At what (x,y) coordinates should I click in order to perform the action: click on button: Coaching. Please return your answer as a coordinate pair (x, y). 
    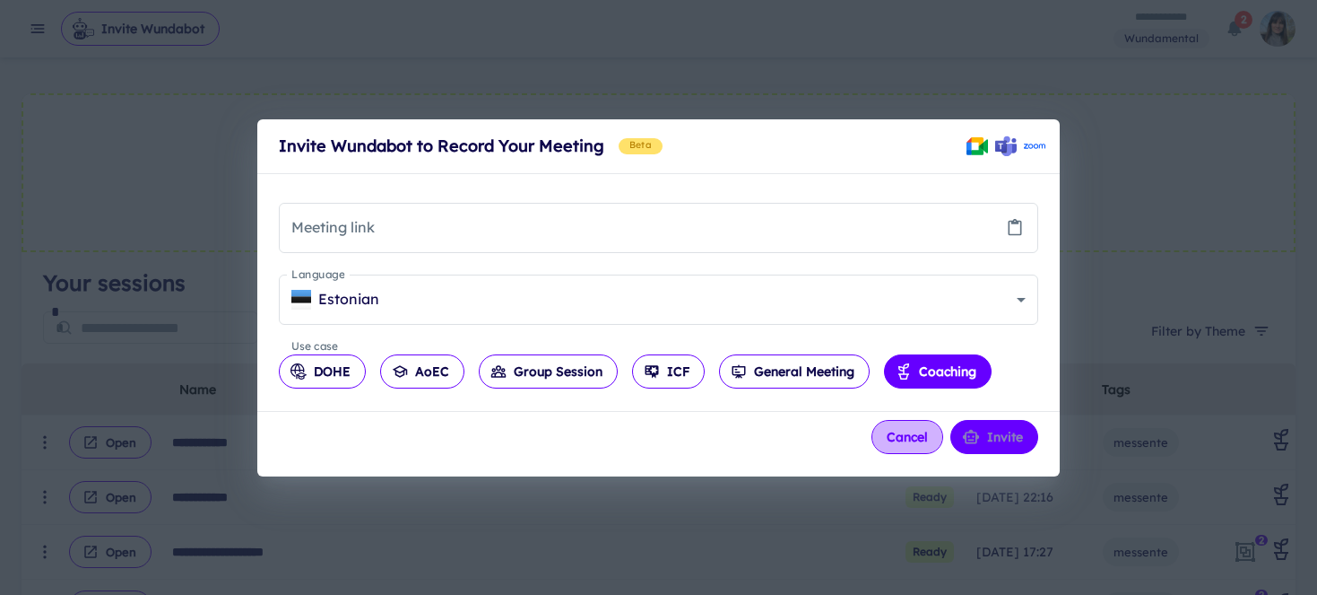
    Looking at the image, I should click on (938, 371).